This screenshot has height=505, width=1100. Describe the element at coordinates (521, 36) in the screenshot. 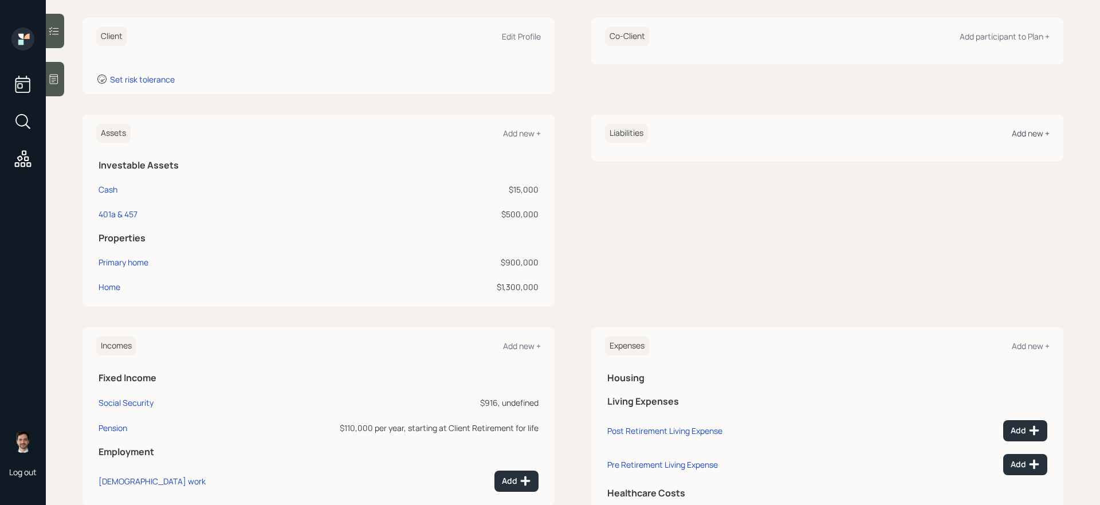

I see `div: Edit Profile` at that location.